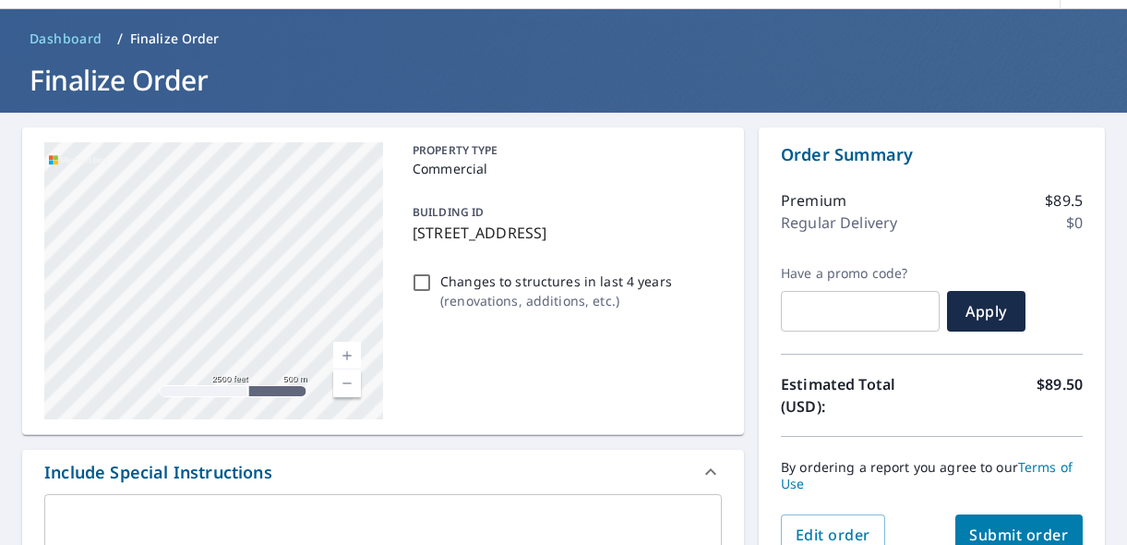 Image resolution: width=1127 pixels, height=545 pixels. I want to click on label: Have a promo code?, so click(861, 273).